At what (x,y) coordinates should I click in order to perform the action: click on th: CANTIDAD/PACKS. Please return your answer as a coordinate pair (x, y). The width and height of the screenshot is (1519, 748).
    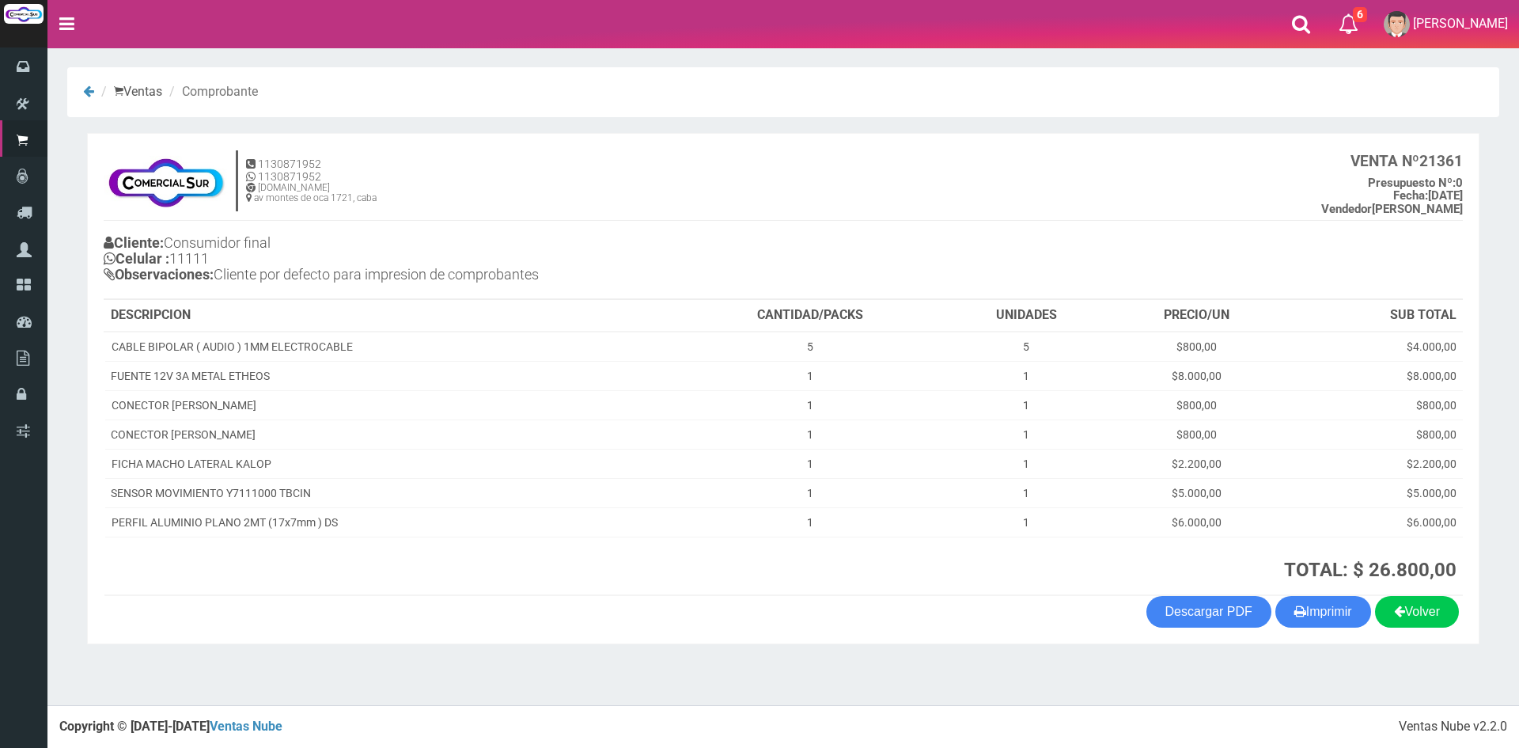
    Looking at the image, I should click on (810, 316).